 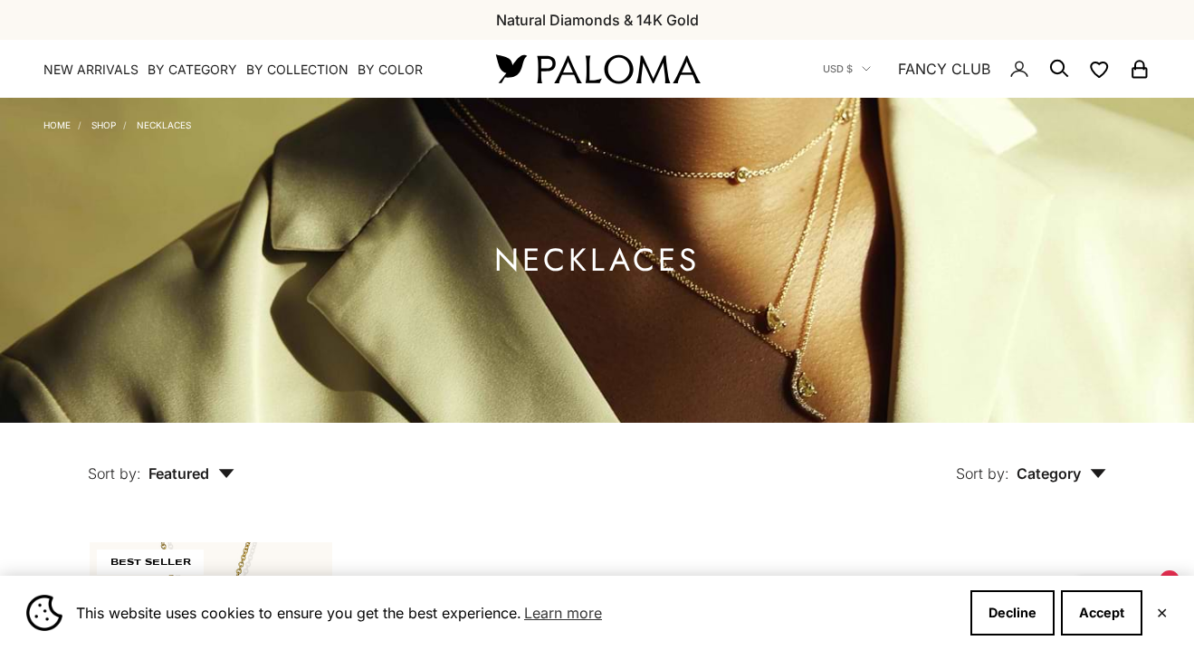 What do you see at coordinates (248, 70) in the screenshot?
I see `nav: Primary navigation` at bounding box center [248, 70].